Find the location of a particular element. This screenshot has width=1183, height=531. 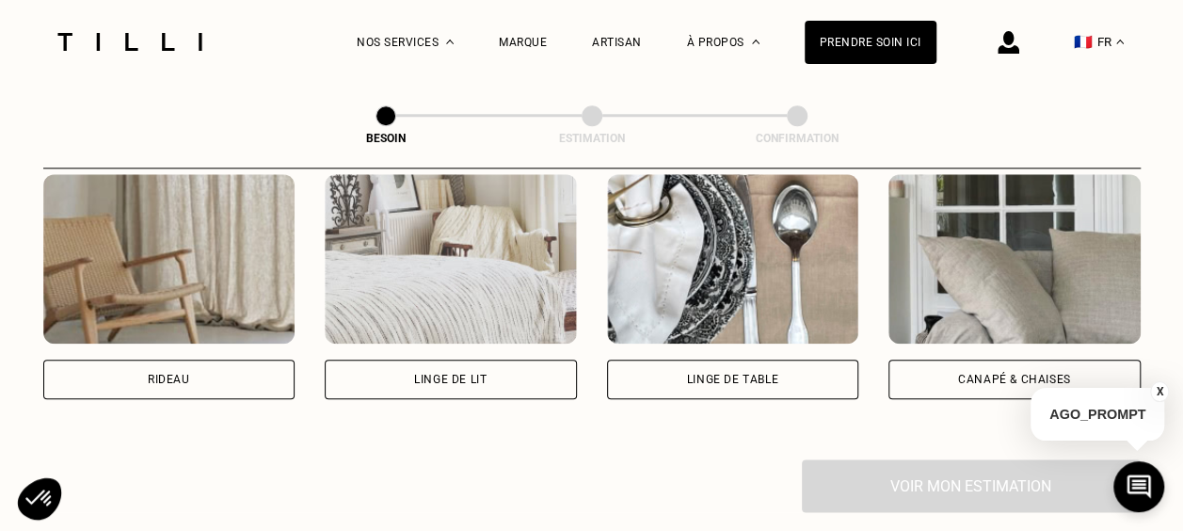

button: X is located at coordinates (1160, 392).